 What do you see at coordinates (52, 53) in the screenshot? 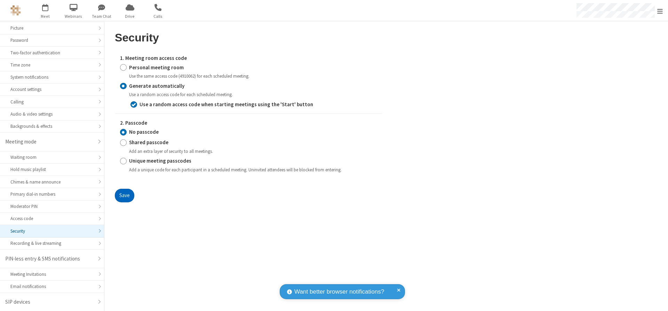
I see `div: Two-factor authentication` at bounding box center [52, 53].